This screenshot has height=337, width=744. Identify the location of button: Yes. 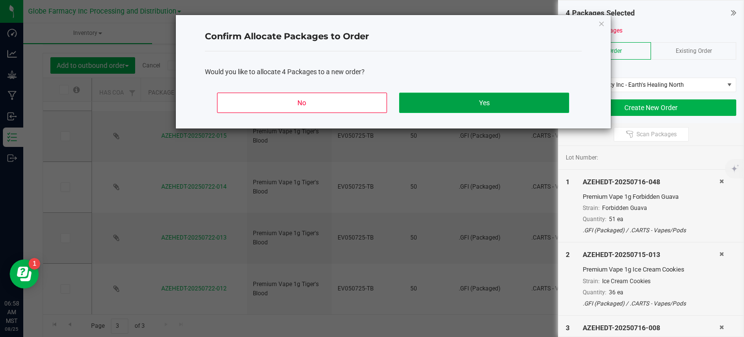
(484, 103).